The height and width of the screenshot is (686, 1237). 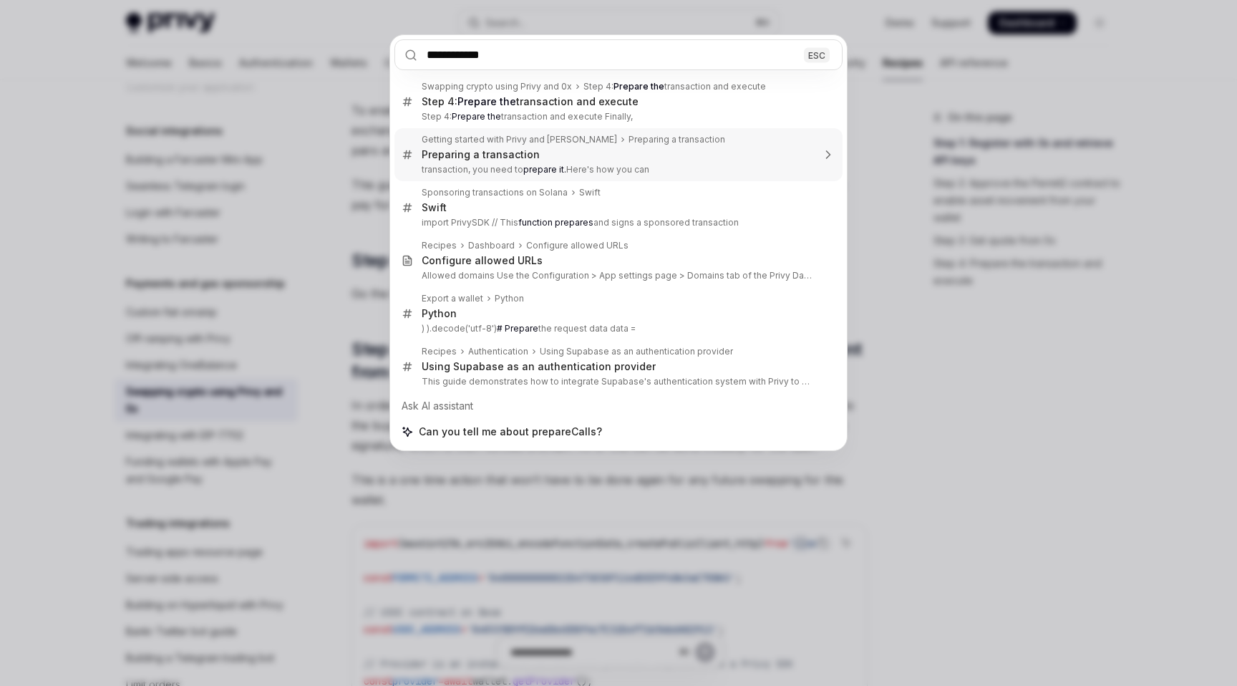 What do you see at coordinates (617, 223) in the screenshot?
I see `p: import PrivySDK // This and signs a sponsored transaction` at bounding box center [617, 223].